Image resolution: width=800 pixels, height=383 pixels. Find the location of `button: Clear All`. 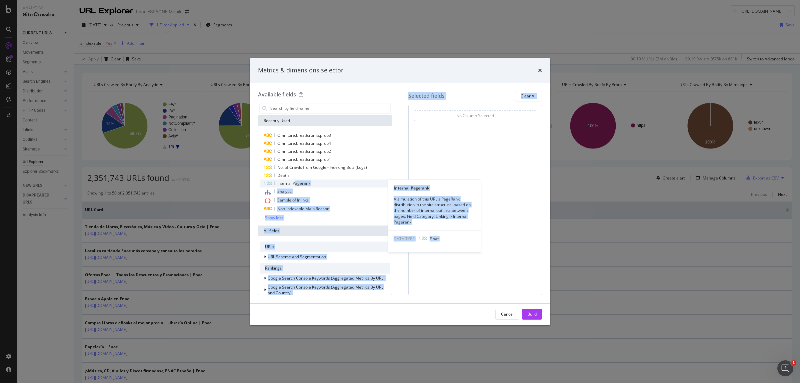

button: Clear All is located at coordinates (529, 96).